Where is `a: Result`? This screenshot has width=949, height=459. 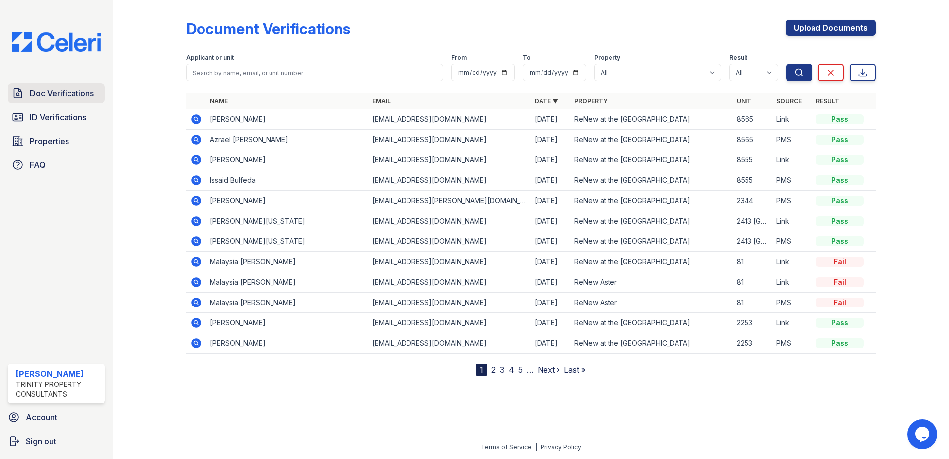 a: Result is located at coordinates (828, 101).